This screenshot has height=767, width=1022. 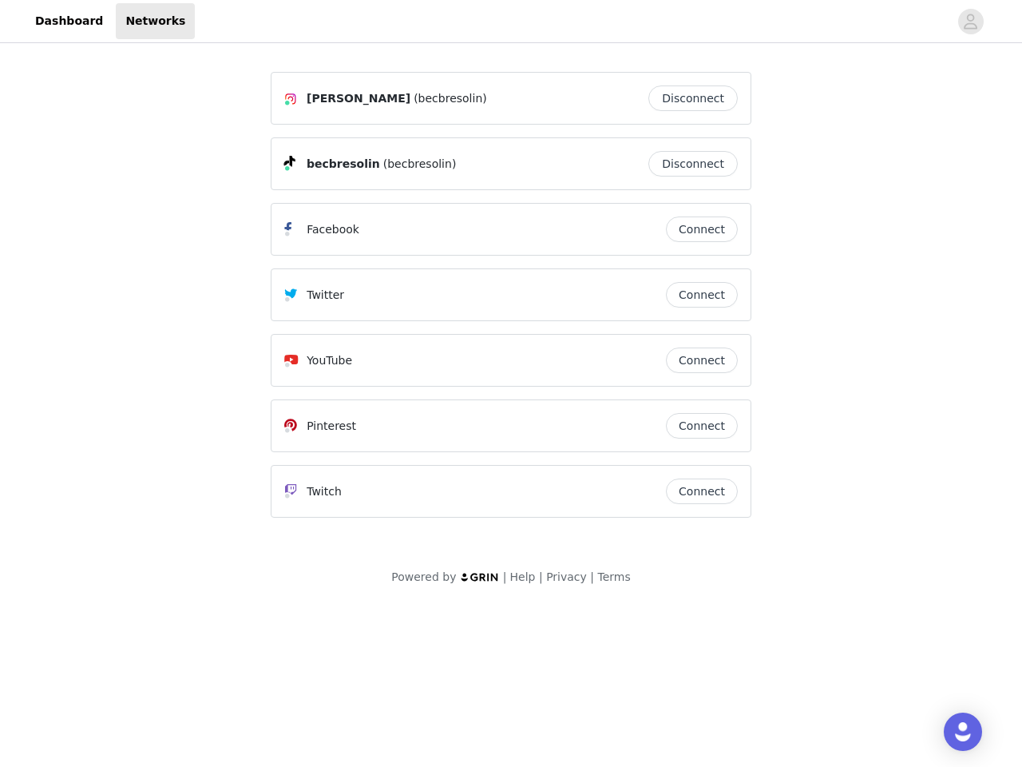 What do you see at coordinates (325, 295) in the screenshot?
I see `p: Twitter` at bounding box center [325, 295].